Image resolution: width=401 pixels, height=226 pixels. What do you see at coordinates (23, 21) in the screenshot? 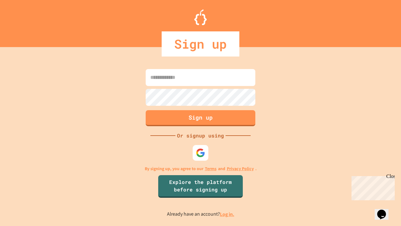
I see `div: Chat with us now!Close` at bounding box center [23, 21].